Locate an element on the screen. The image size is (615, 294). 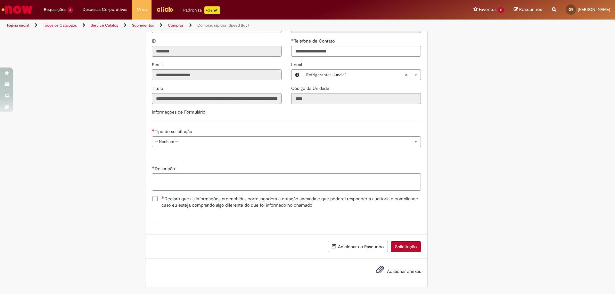
input: Telefone de Contato is located at coordinates (356, 51).